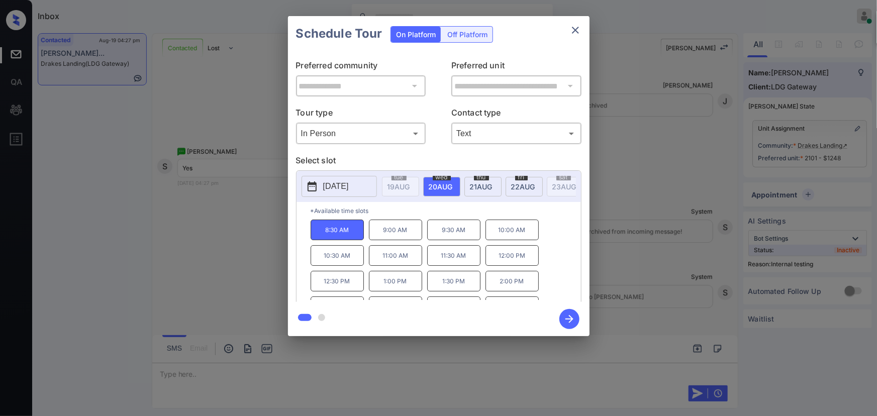 The image size is (877, 416). Describe the element at coordinates (523, 187) in the screenshot. I see `span: 22 AUG` at that location.